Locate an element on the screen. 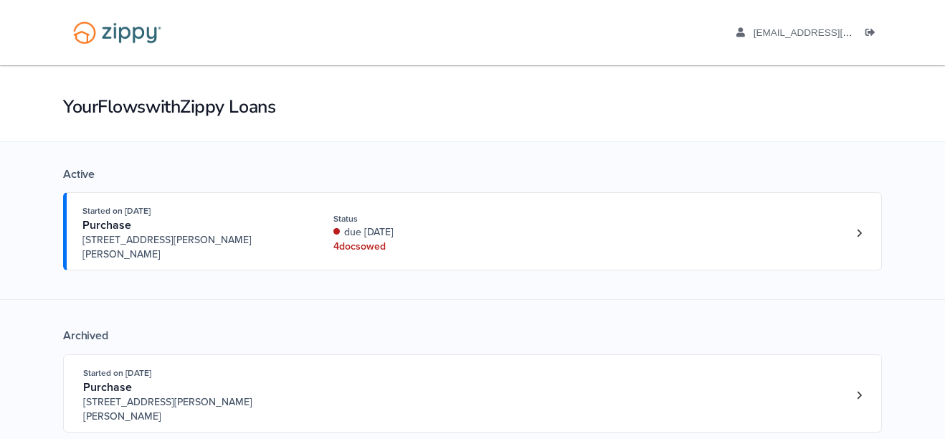 Image resolution: width=945 pixels, height=439 pixels. a: Open loan 3844698 is located at coordinates (472, 393).